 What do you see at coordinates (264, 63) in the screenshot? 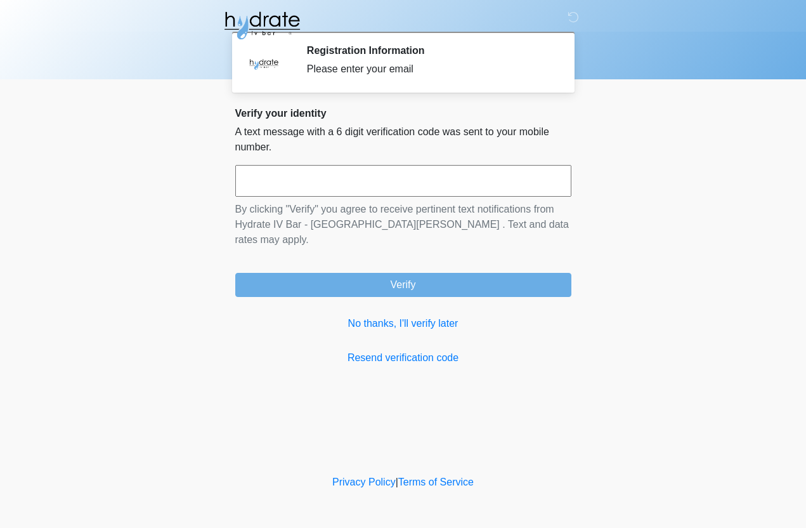
I see `img: Agent Avatar` at bounding box center [264, 63].